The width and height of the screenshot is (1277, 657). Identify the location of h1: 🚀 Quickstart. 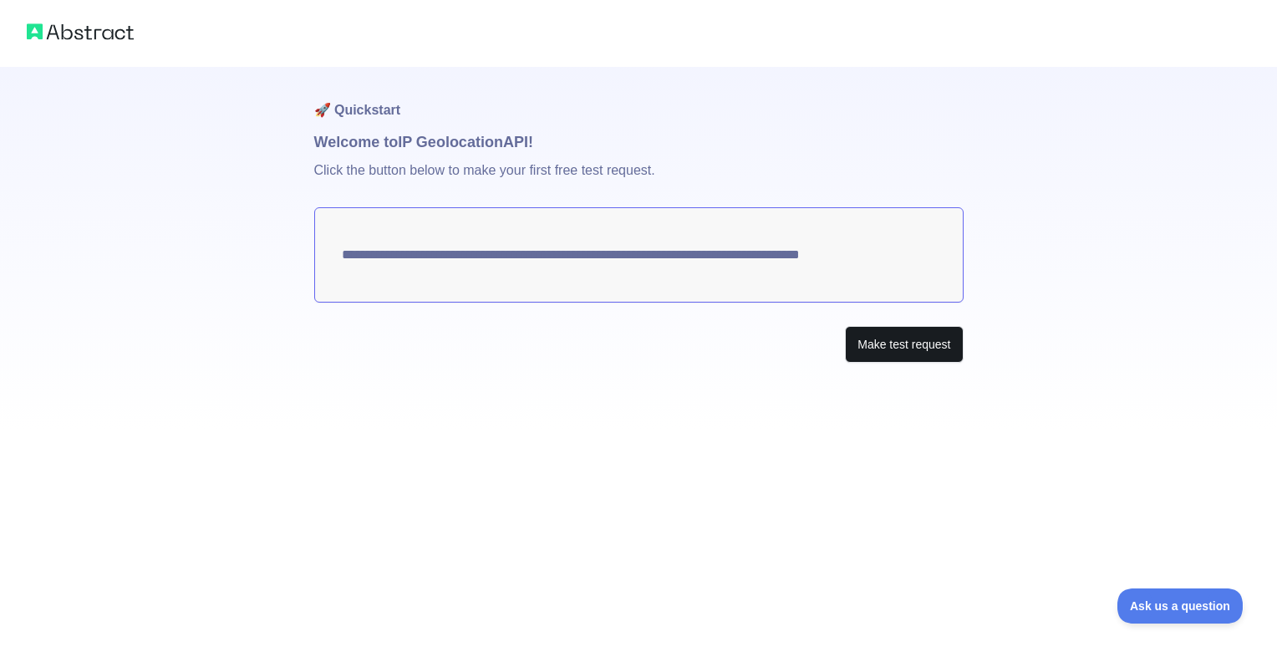
(639, 99).